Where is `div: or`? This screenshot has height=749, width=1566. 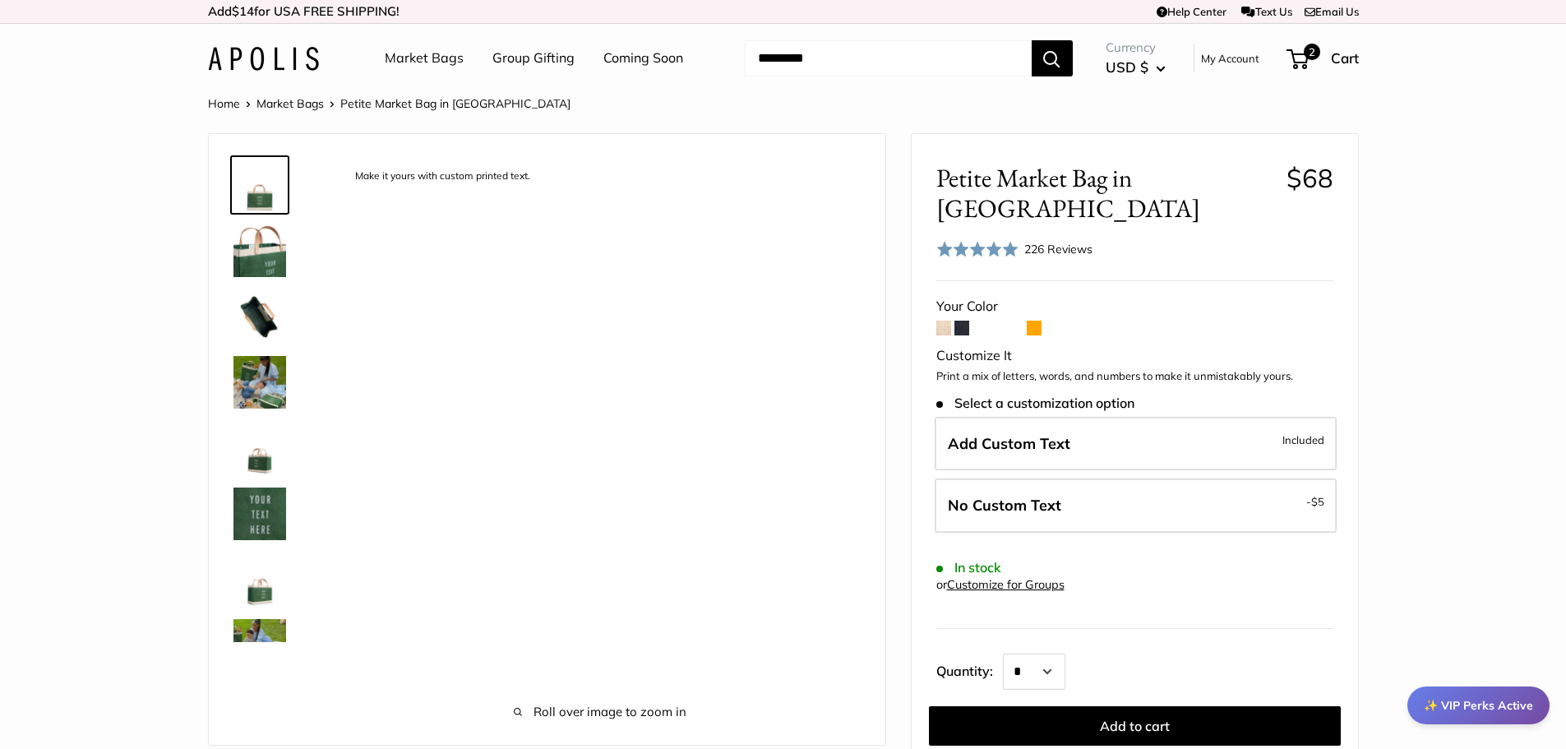 div: or is located at coordinates (1001, 585).